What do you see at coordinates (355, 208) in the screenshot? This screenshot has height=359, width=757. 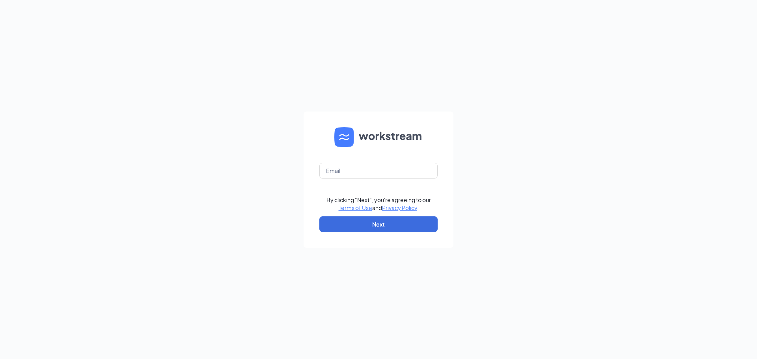 I see `a: Terms of Use` at bounding box center [355, 208].